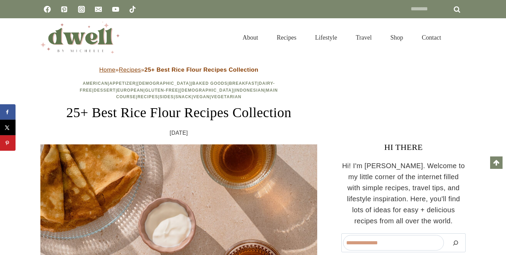 Image resolution: width=506 pixels, height=255 pixels. I want to click on h1: 25+ Best Rice Flour Recipes Collection, so click(179, 113).